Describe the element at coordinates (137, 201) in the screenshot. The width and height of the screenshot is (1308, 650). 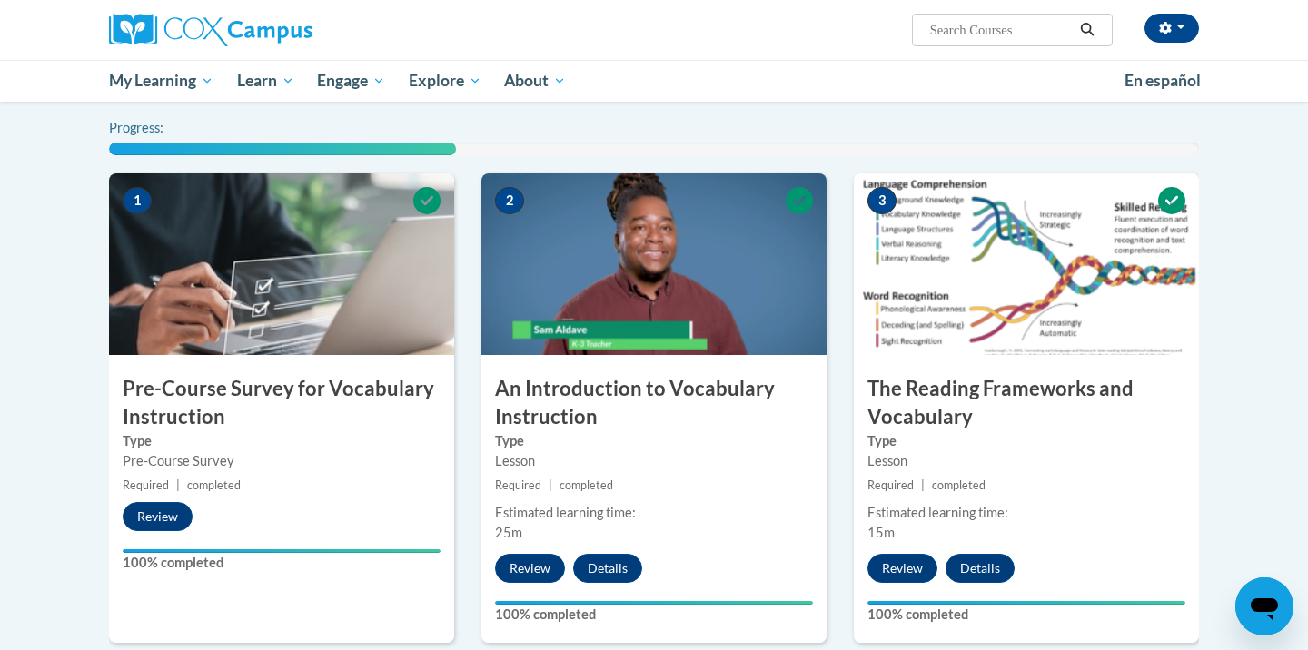
I see `span: 1` at that location.